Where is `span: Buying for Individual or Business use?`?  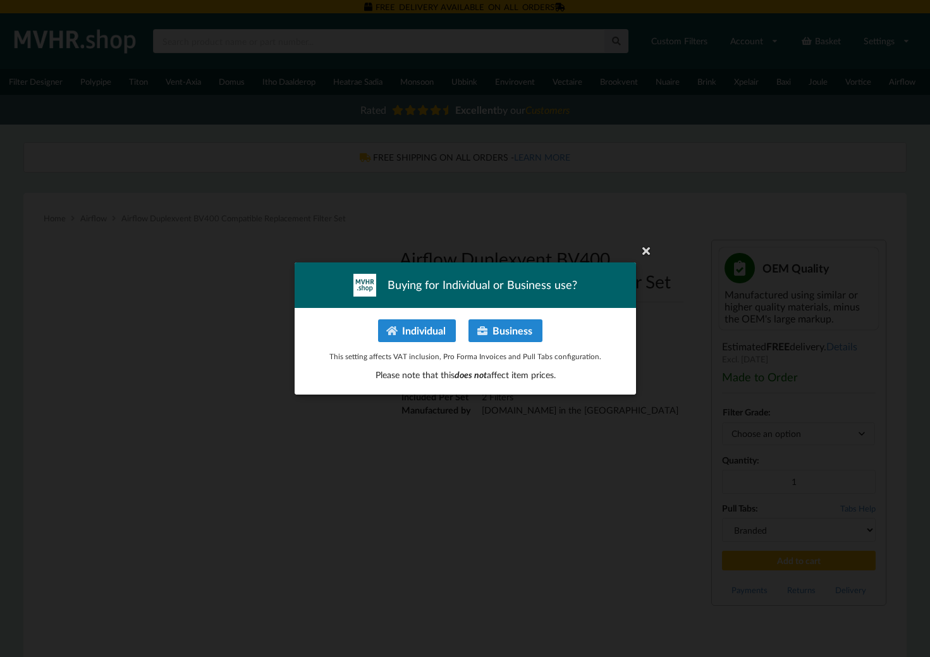 span: Buying for Individual or Business use? is located at coordinates (482, 284).